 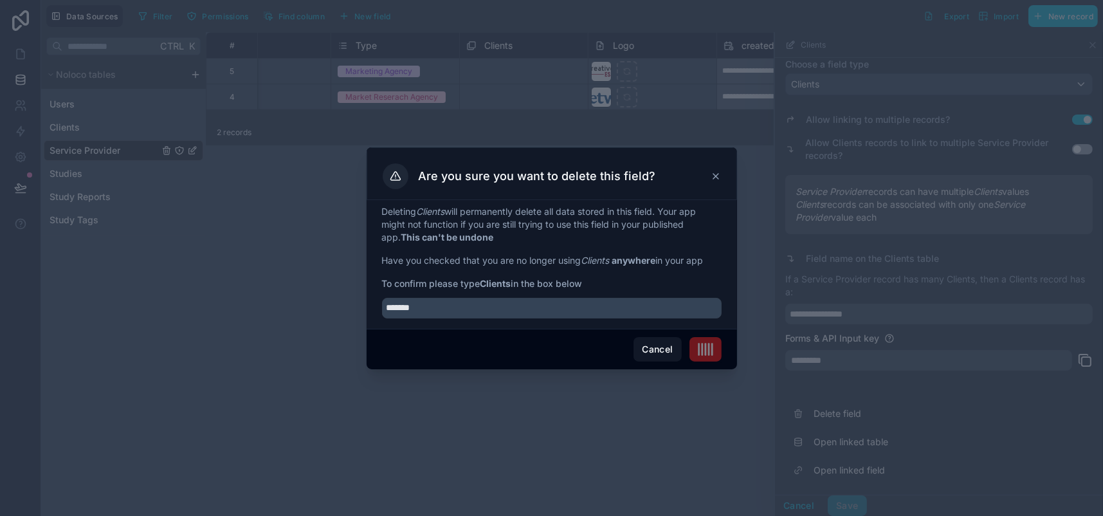 I want to click on strong: This can't be undone, so click(x=448, y=237).